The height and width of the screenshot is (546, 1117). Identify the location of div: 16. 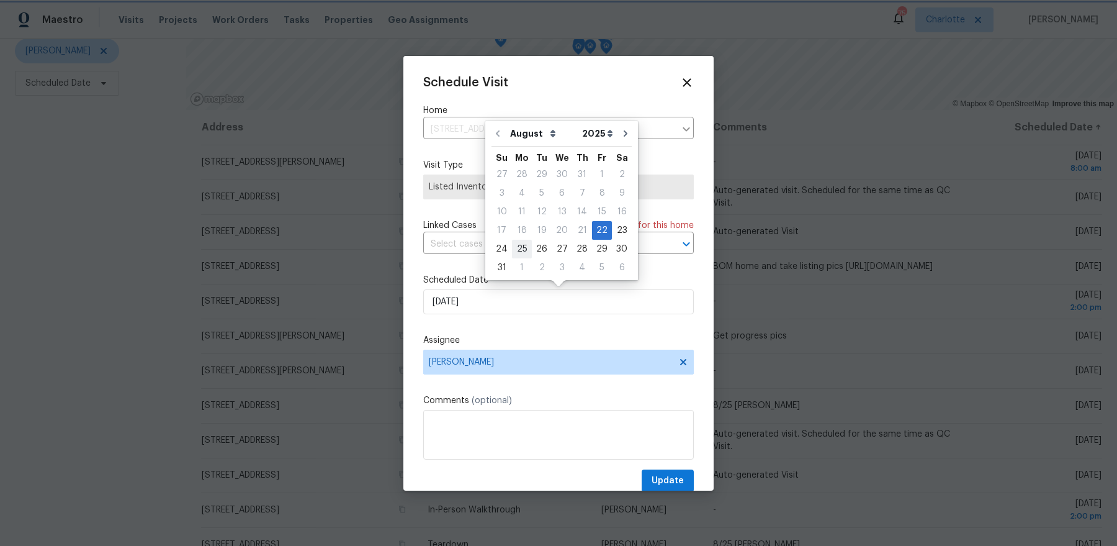
(622, 212).